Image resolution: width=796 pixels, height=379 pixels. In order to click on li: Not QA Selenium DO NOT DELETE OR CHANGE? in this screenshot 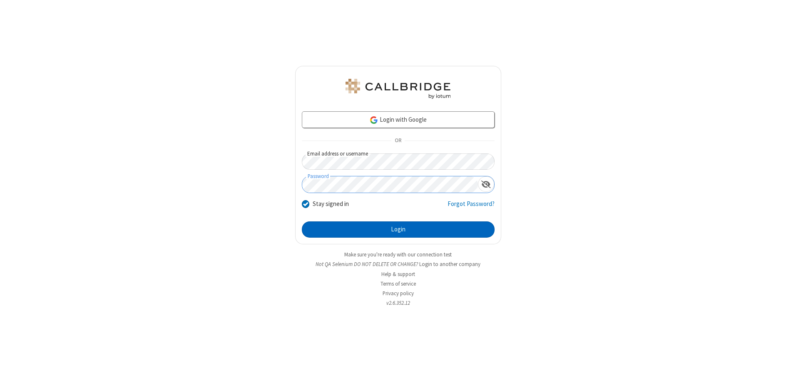, I will do `click(398, 264)`.